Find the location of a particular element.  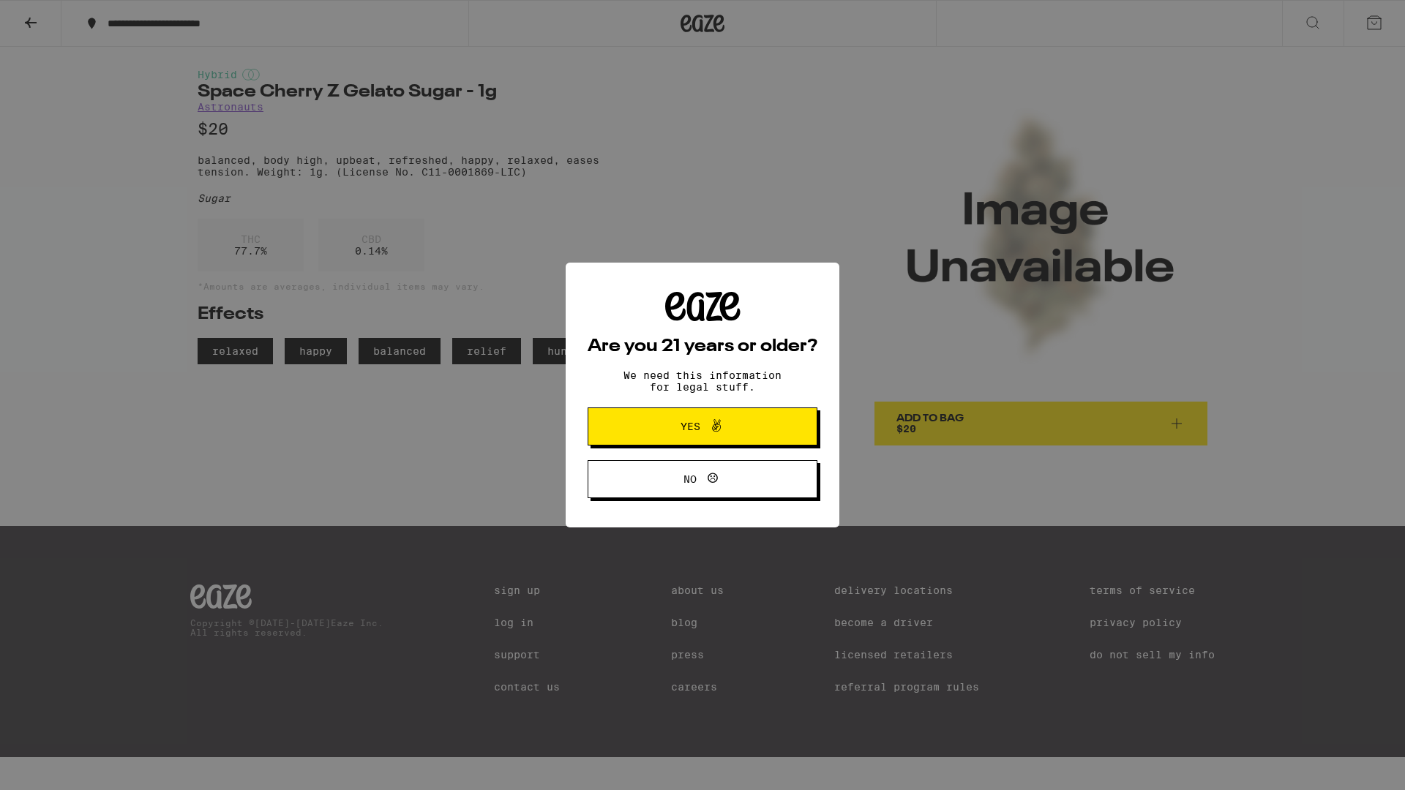

button: No is located at coordinates (702, 479).